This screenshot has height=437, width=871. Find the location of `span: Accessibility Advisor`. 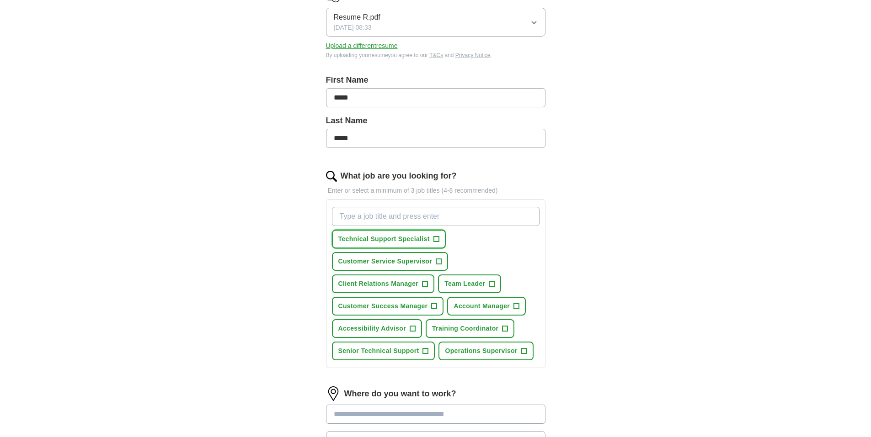

span: Accessibility Advisor is located at coordinates (372, 329).